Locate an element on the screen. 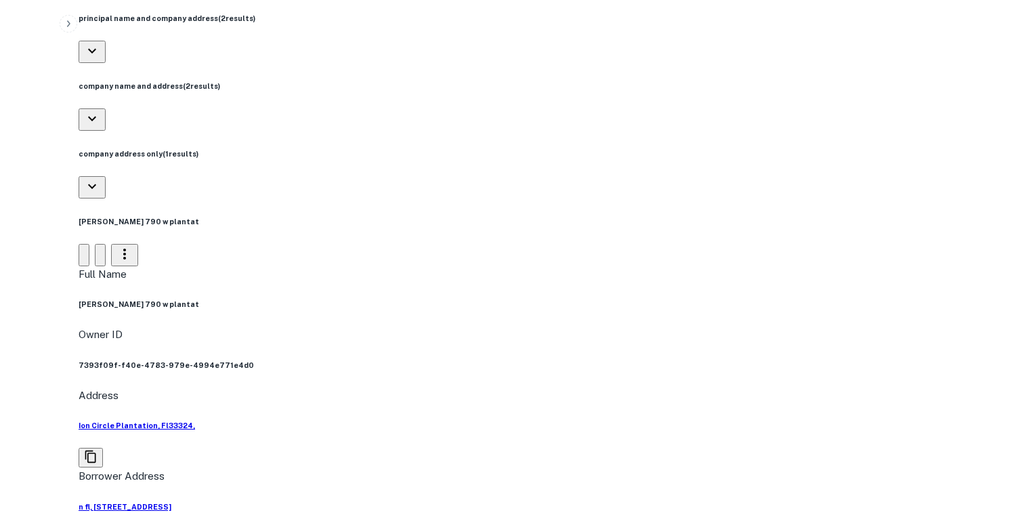 This screenshot has width=1024, height=519. p: Owner ID is located at coordinates (312, 335).